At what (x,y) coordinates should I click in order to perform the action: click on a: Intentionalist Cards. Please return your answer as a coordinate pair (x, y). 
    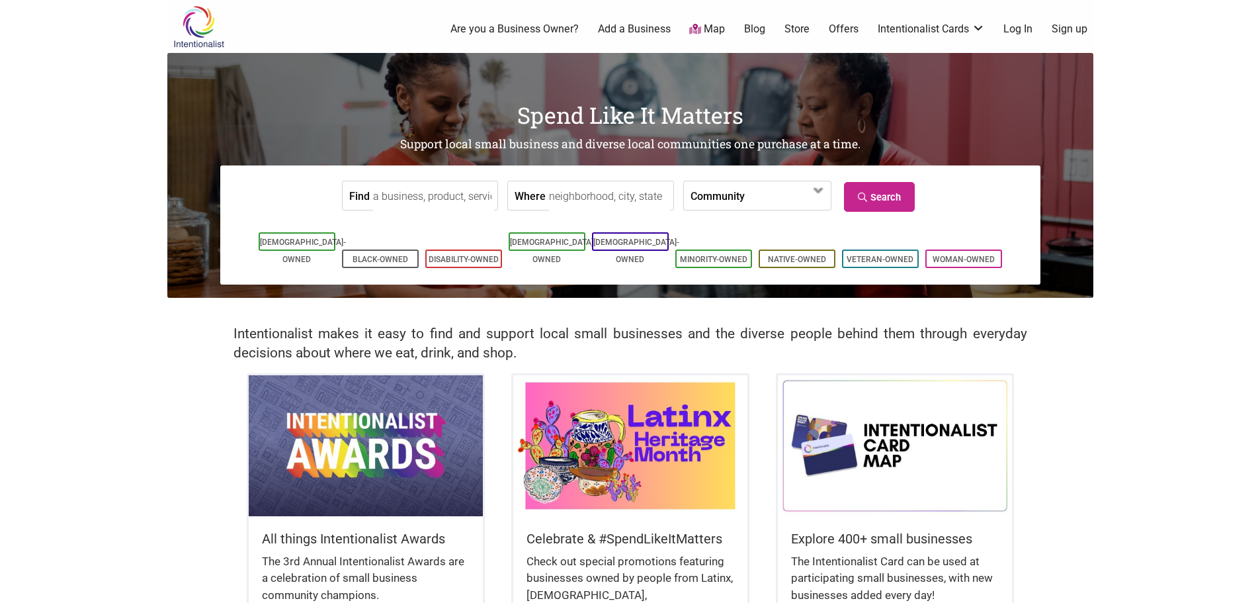
    Looking at the image, I should click on (931, 29).